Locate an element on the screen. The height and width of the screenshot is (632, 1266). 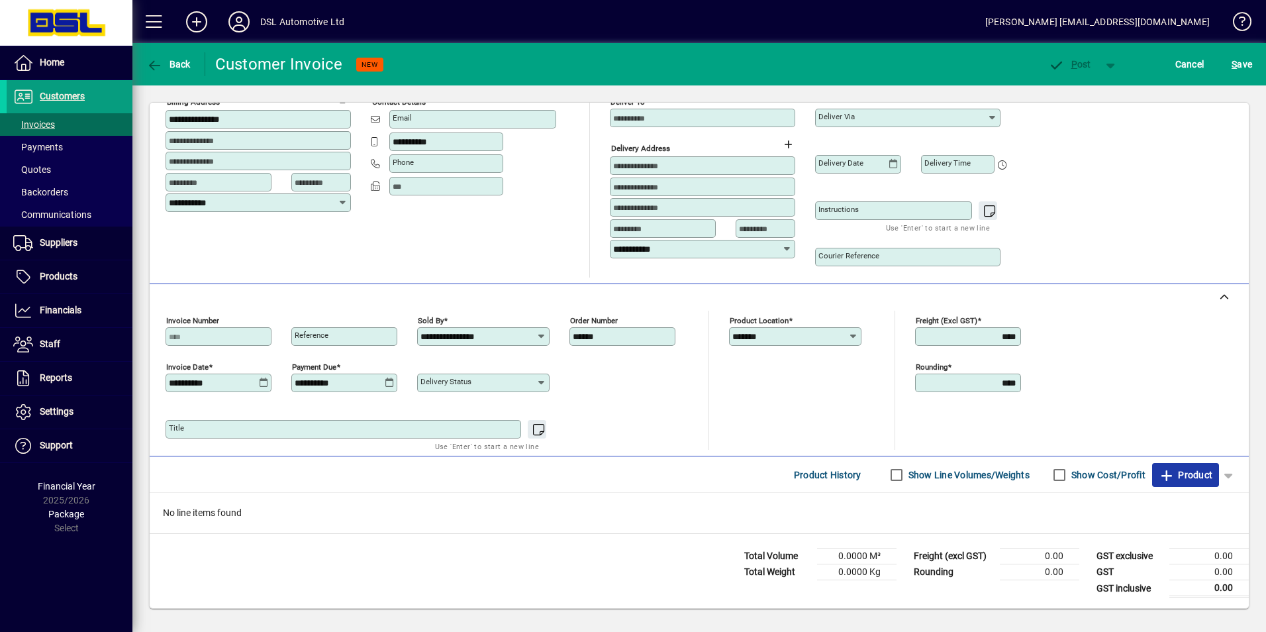
mat-label: Email is located at coordinates (402, 118).